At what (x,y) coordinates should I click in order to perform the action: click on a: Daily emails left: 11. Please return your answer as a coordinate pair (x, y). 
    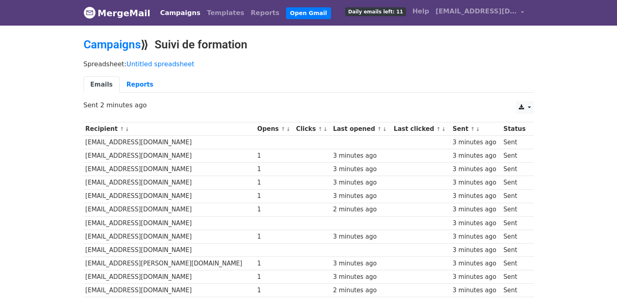
    Looking at the image, I should click on (375, 11).